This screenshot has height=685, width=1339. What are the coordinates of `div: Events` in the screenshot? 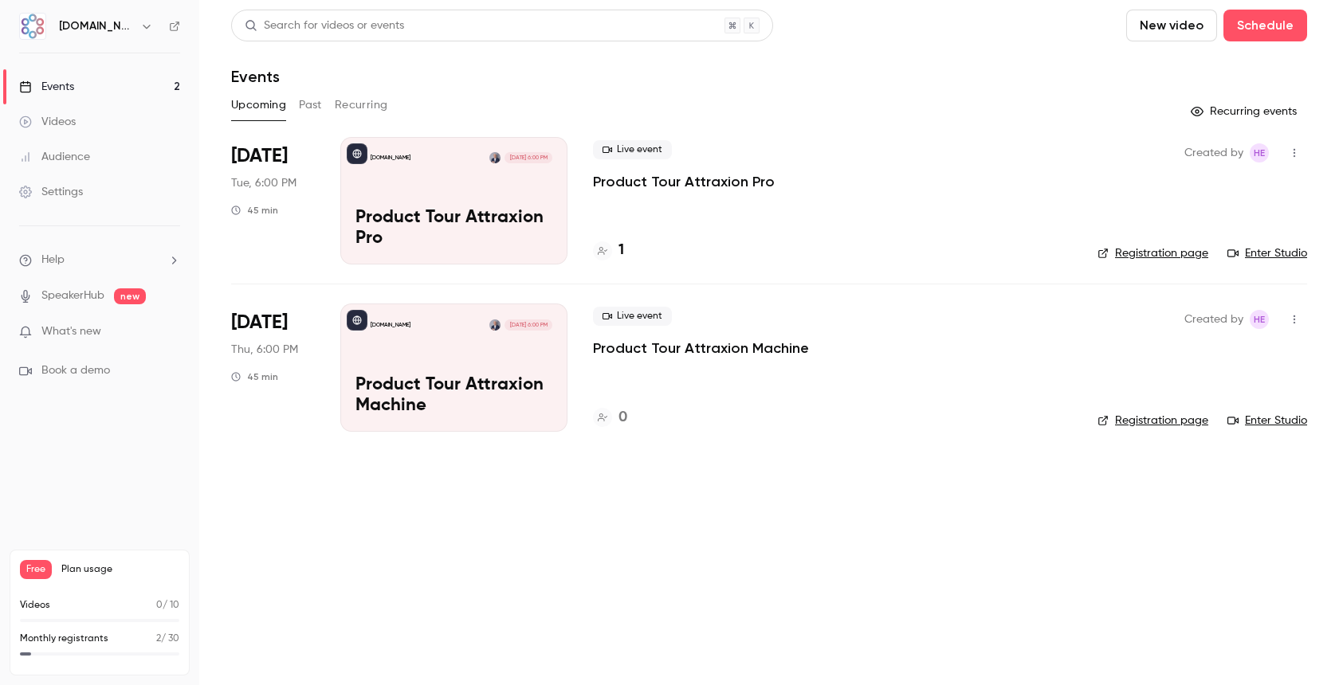 It's located at (46, 87).